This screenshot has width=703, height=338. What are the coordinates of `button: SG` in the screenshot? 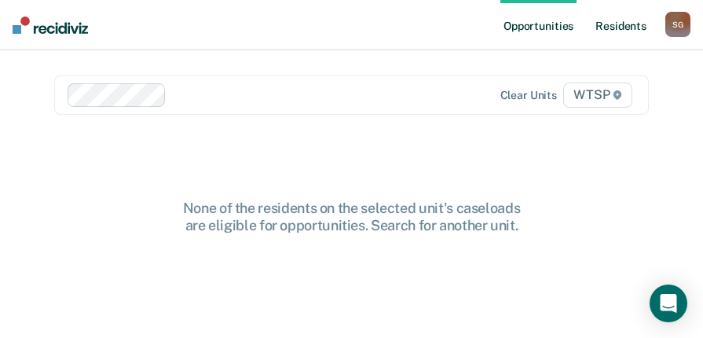 It's located at (678, 24).